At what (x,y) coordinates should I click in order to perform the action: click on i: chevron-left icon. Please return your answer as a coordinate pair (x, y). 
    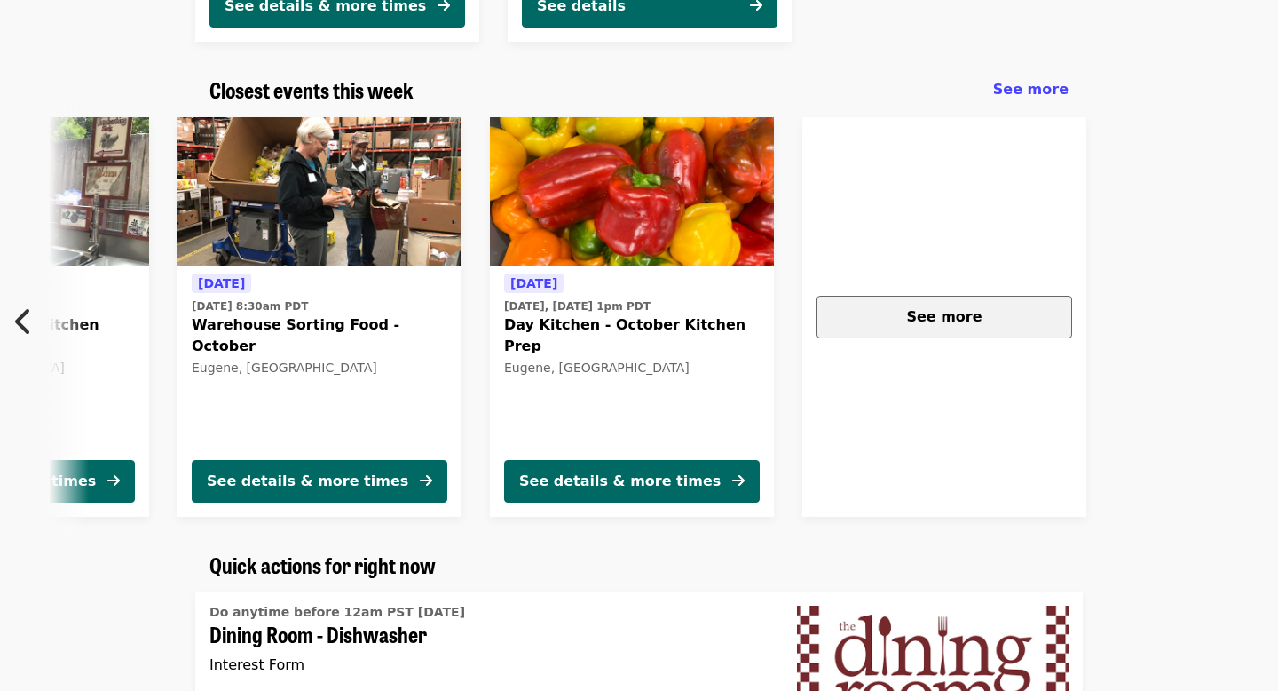
    Looking at the image, I should click on (24, 321).